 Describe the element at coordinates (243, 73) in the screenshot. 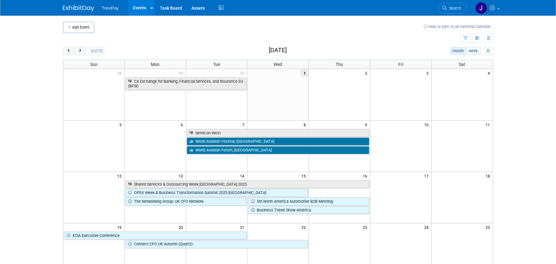

I see `span: 30` at that location.